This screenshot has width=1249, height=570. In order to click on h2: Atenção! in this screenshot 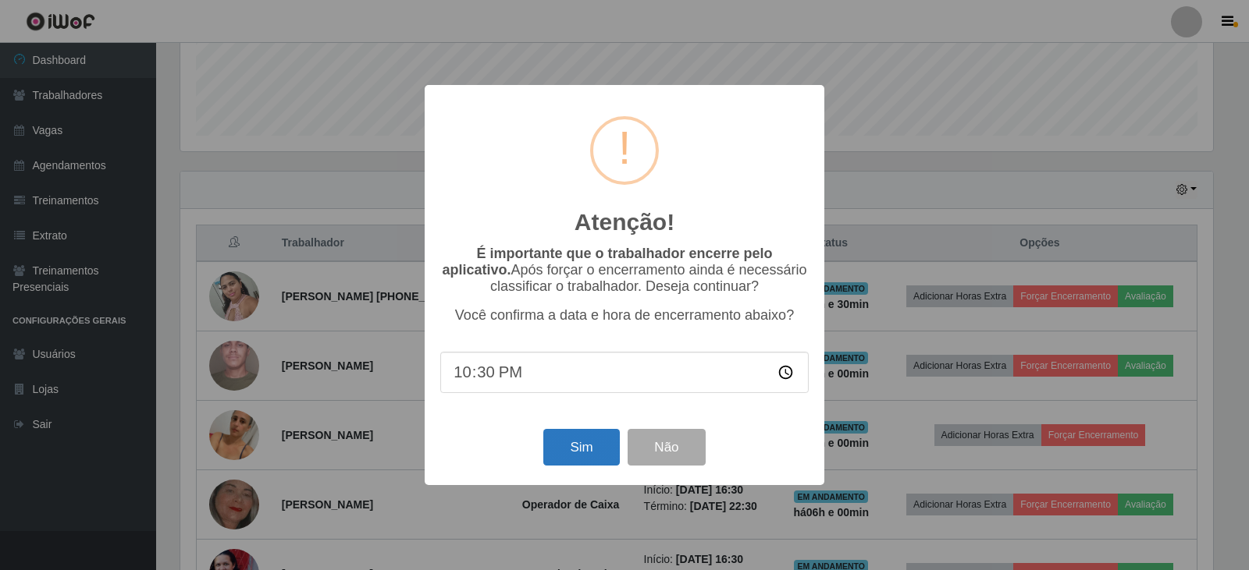, I will do `click(624, 222)`.